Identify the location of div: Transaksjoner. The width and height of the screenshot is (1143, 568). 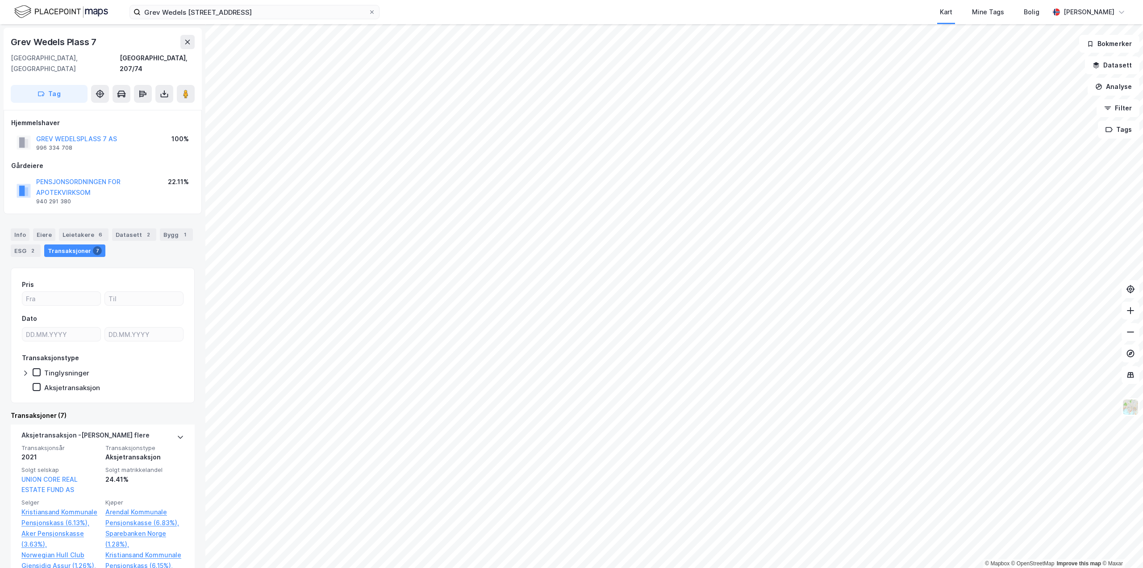
(75, 251).